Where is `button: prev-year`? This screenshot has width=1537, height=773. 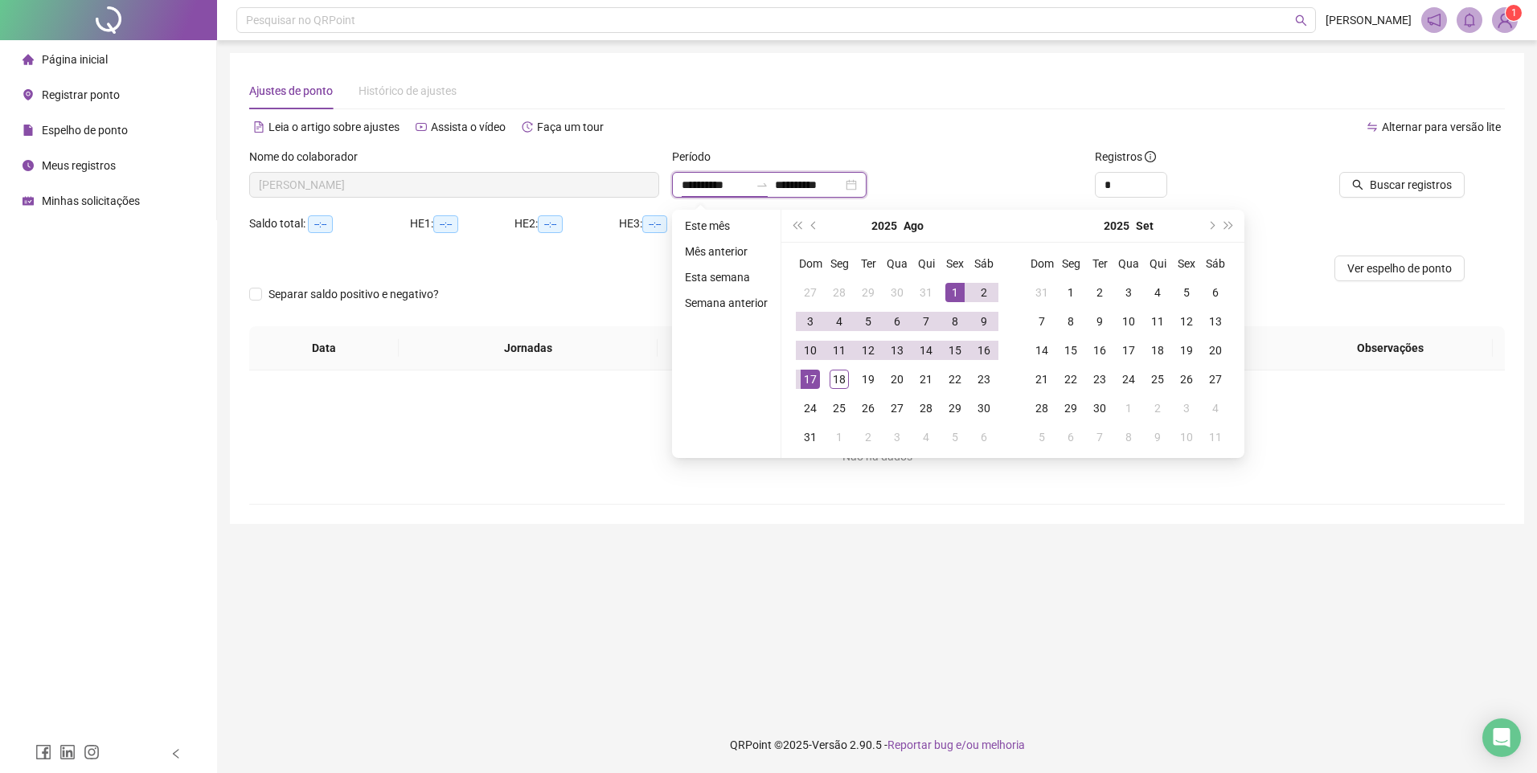
button: prev-year is located at coordinates (814, 226).